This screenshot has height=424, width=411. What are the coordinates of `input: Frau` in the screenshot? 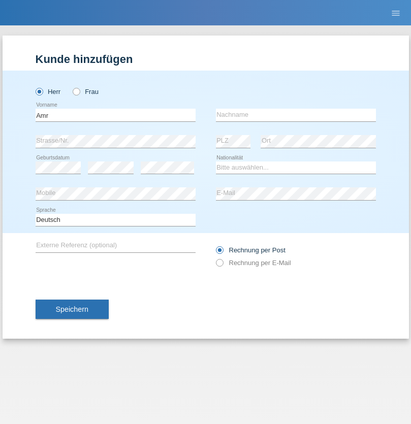 It's located at (76, 91).